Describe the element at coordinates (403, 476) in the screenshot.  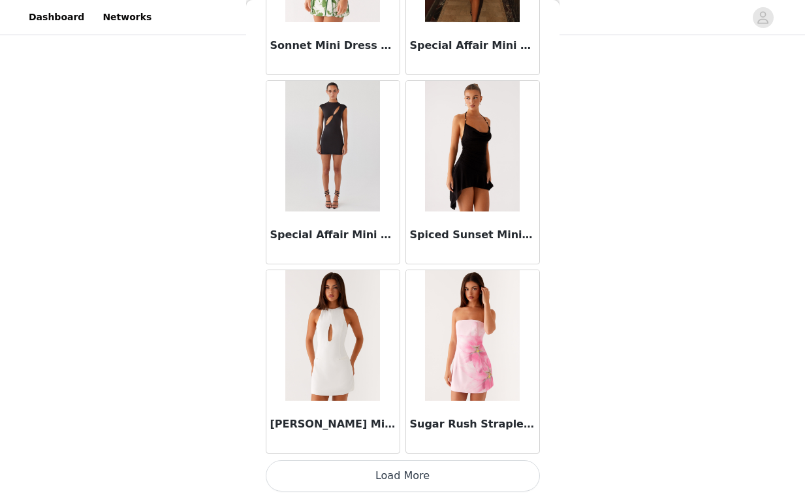
I see `button: Load More` at that location.